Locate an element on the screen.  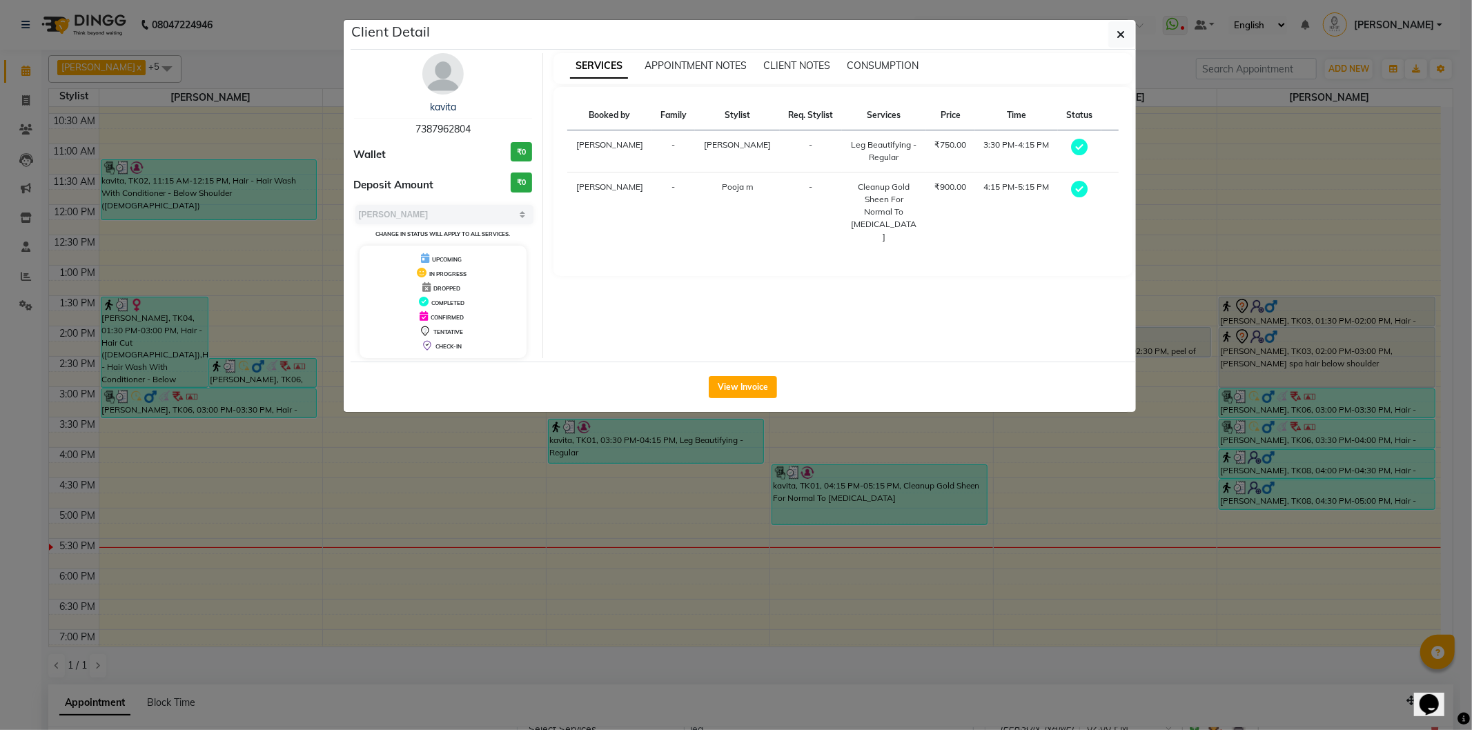
span: IN PROGRESS is located at coordinates (448, 274).